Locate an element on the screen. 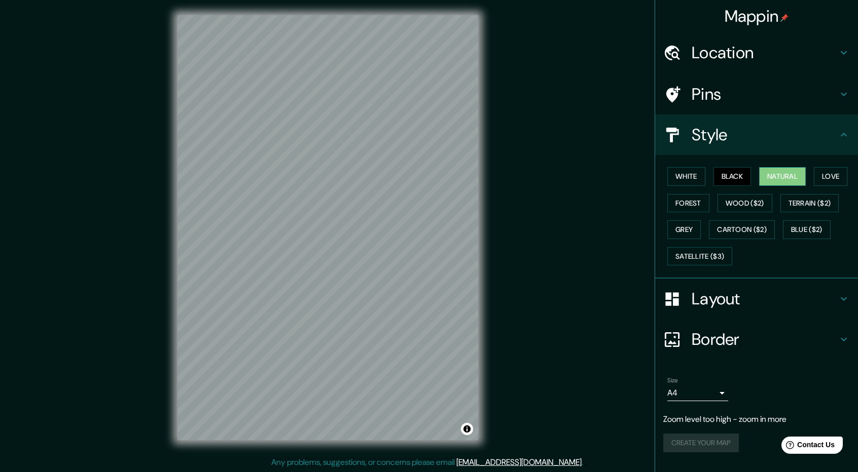 The width and height of the screenshot is (858, 472). button: Blue ($2) is located at coordinates (806, 230).